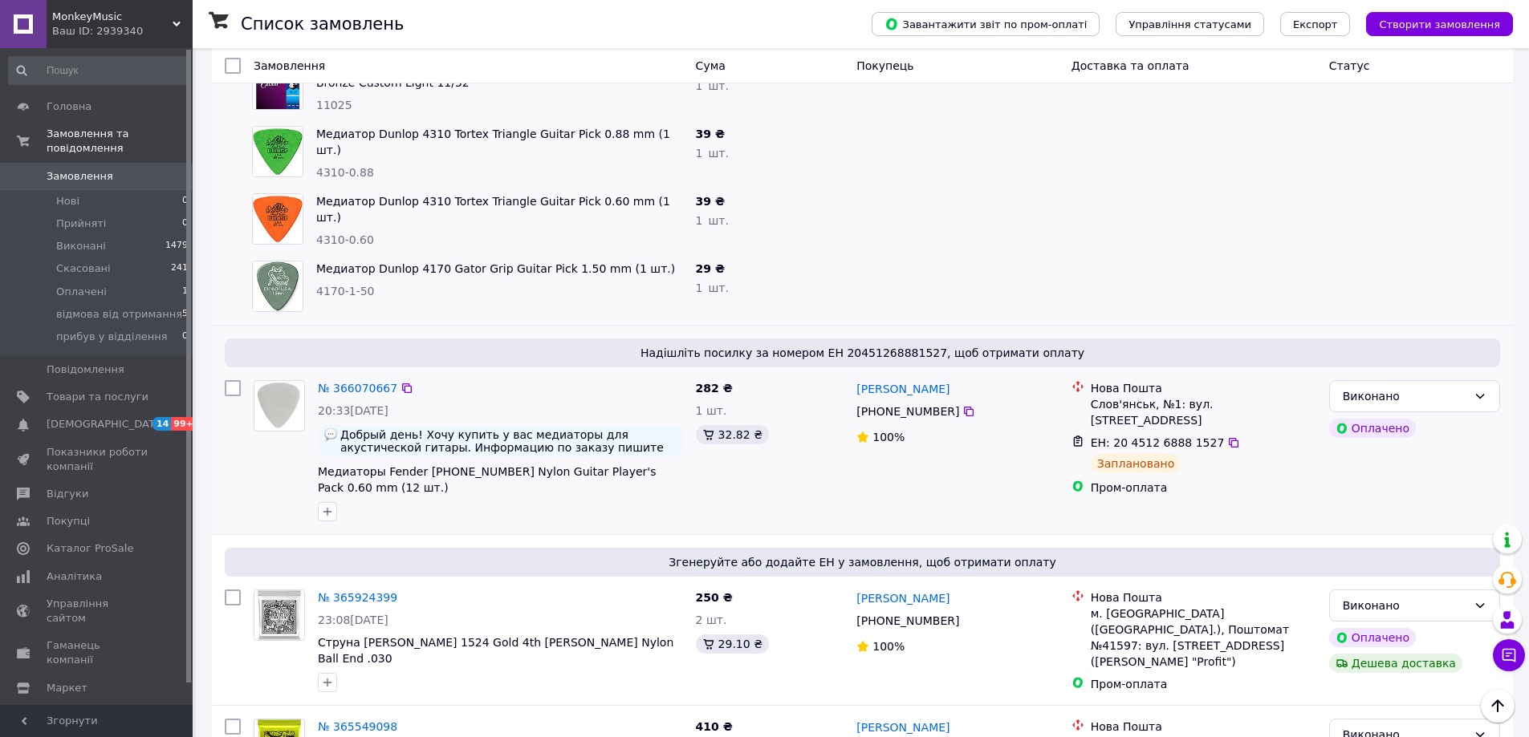 Image resolution: width=1529 pixels, height=737 pixels. I want to click on span: Cума, so click(710, 66).